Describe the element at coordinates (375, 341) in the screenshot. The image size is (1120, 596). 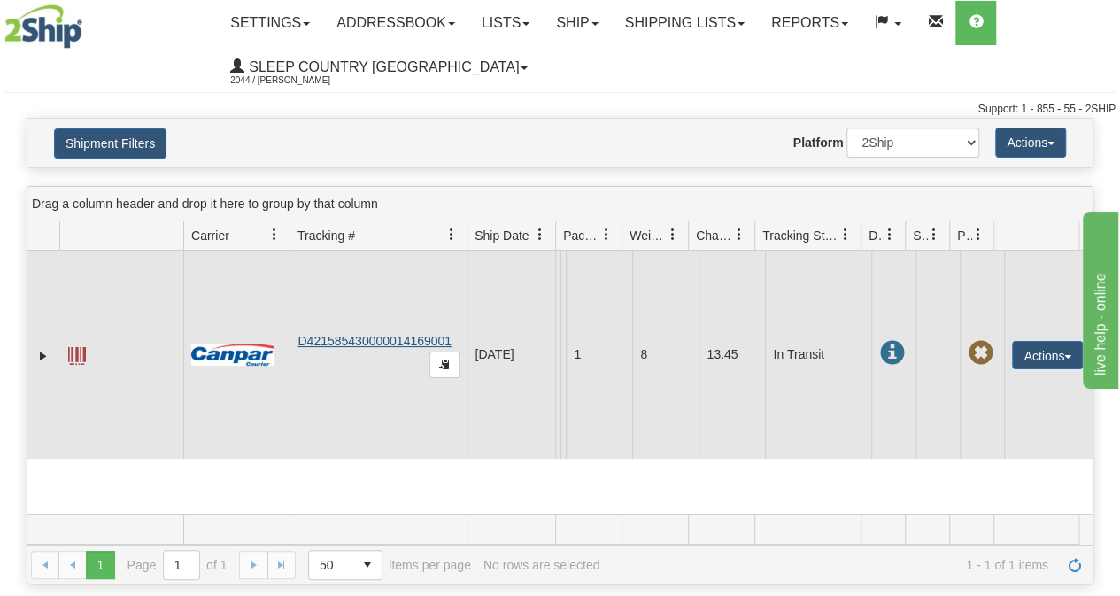
I see `a: D421585430000014169001` at that location.